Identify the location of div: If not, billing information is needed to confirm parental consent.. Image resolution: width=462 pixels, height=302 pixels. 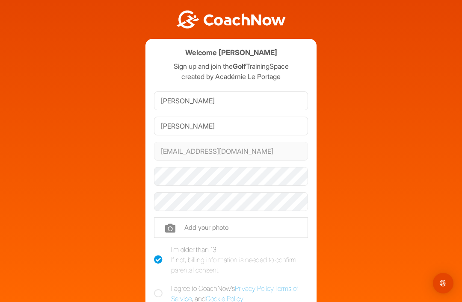
(239, 265).